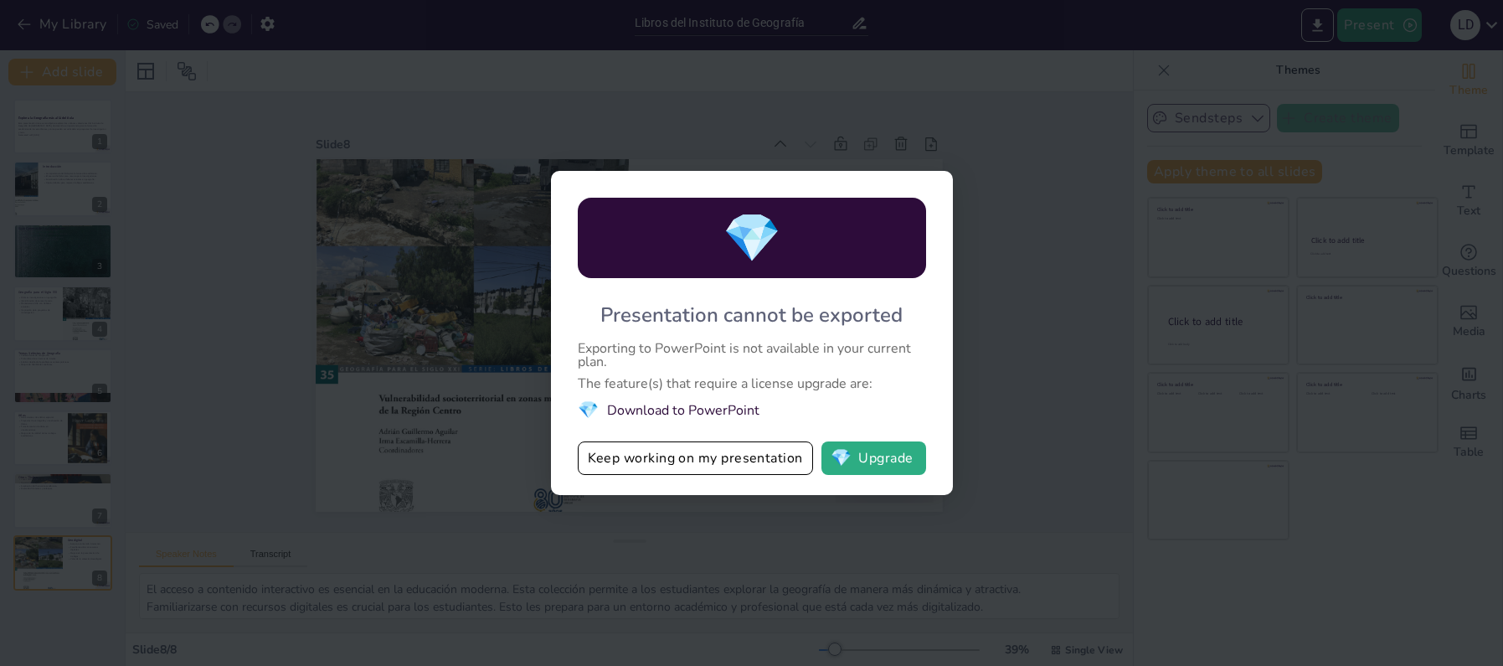  I want to click on li: Download to PowerPoint, so click(752, 409).